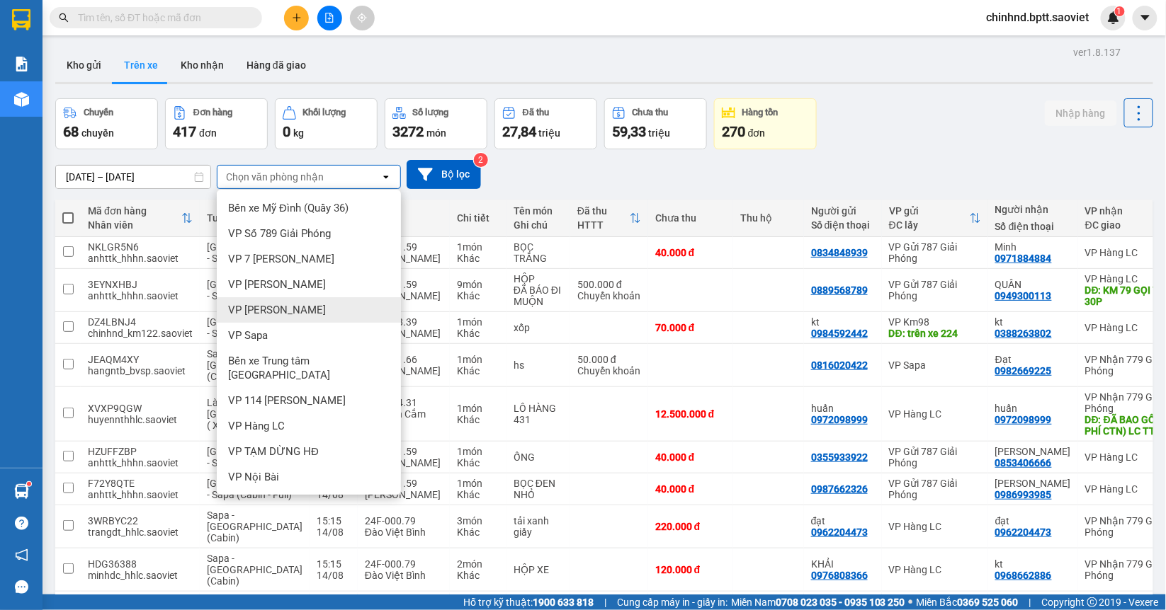 The height and width of the screenshot is (610, 1166). Describe the element at coordinates (839, 489) in the screenshot. I see `div: 0987662326` at that location.